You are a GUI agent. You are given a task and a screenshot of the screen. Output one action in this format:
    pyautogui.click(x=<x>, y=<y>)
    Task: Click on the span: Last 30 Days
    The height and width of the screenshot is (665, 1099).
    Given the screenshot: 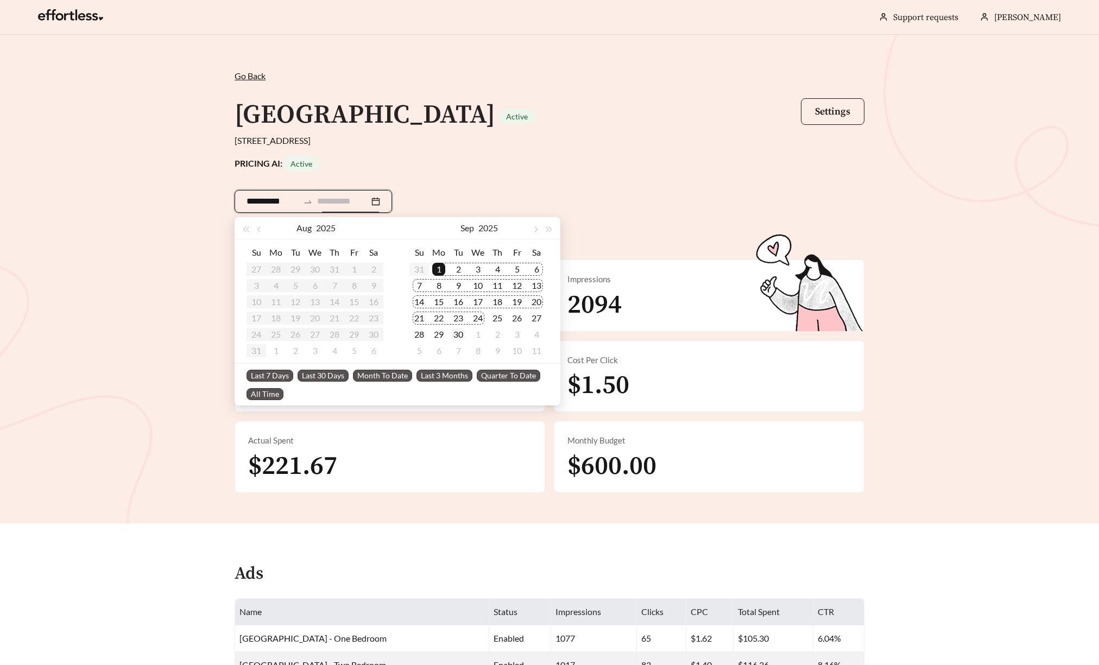 What is the action you would take?
    pyautogui.click(x=323, y=376)
    